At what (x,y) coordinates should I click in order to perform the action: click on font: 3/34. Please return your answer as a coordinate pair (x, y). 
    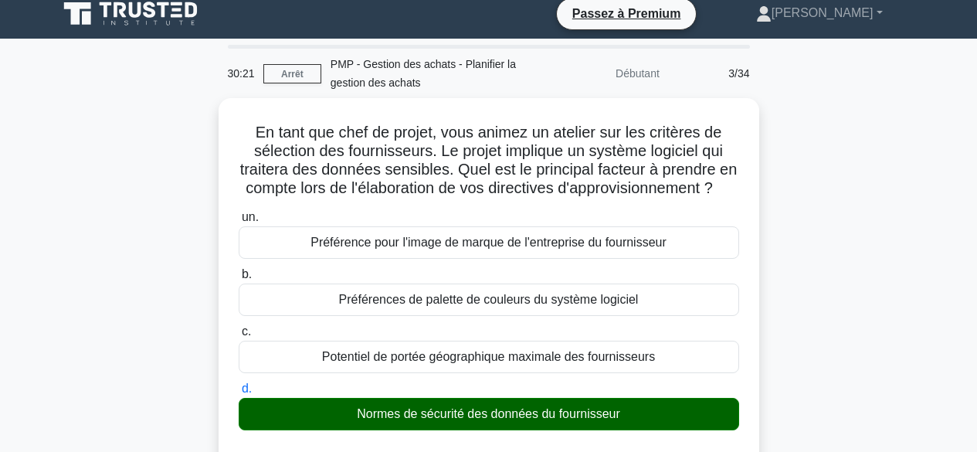
    Looking at the image, I should click on (738, 73).